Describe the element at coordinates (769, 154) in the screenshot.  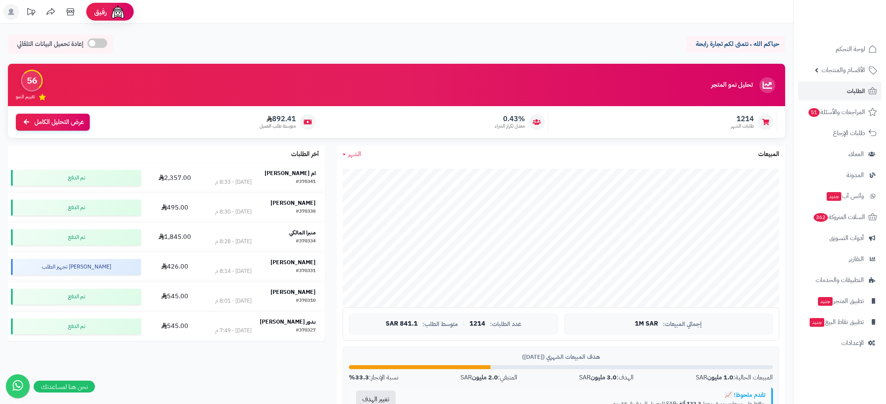
I see `h3: المبيعات` at that location.